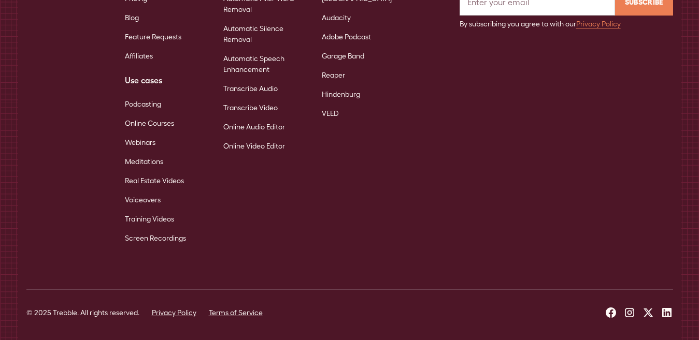  What do you see at coordinates (154, 181) in the screenshot?
I see `a: Real Estate Videos` at bounding box center [154, 181].